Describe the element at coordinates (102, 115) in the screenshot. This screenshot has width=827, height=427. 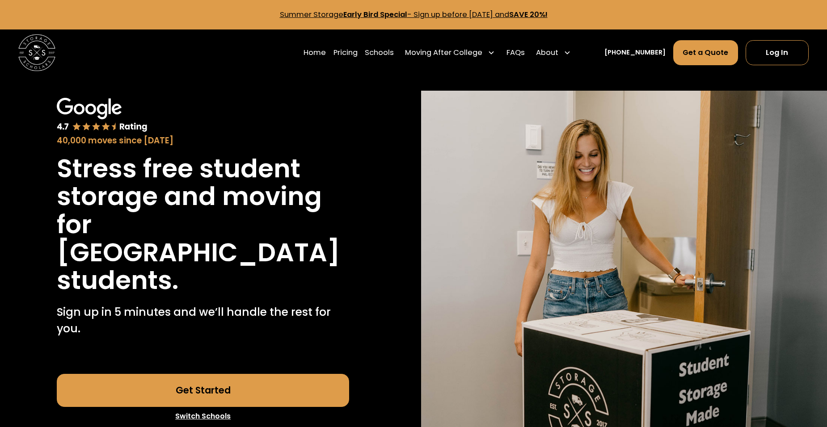
I see `img: Google 4.7 star rating` at that location.